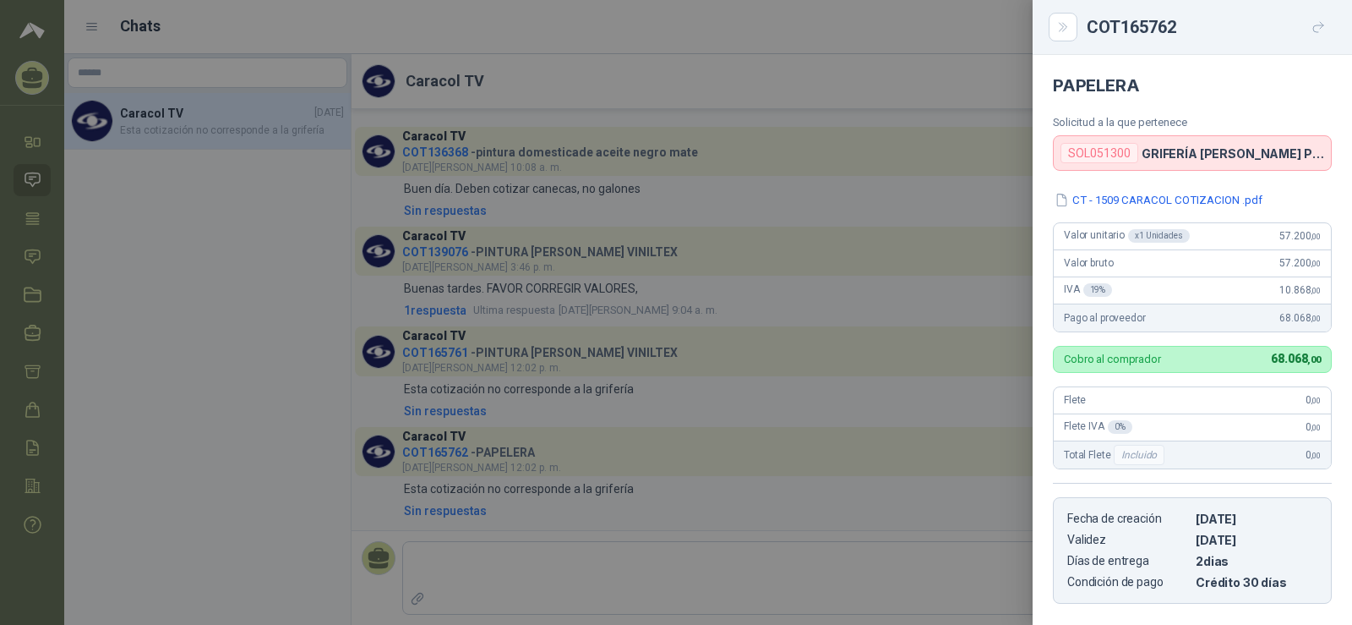 The image size is (1352, 625). What do you see at coordinates (1098, 290) in the screenshot?
I see `div: 19 %` at bounding box center [1098, 290].